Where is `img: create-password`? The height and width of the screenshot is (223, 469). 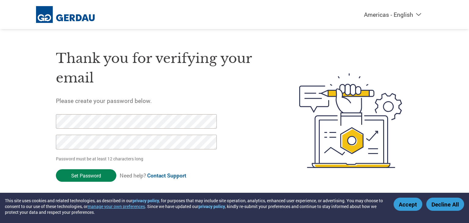
img: create-password is located at coordinates (351, 121).